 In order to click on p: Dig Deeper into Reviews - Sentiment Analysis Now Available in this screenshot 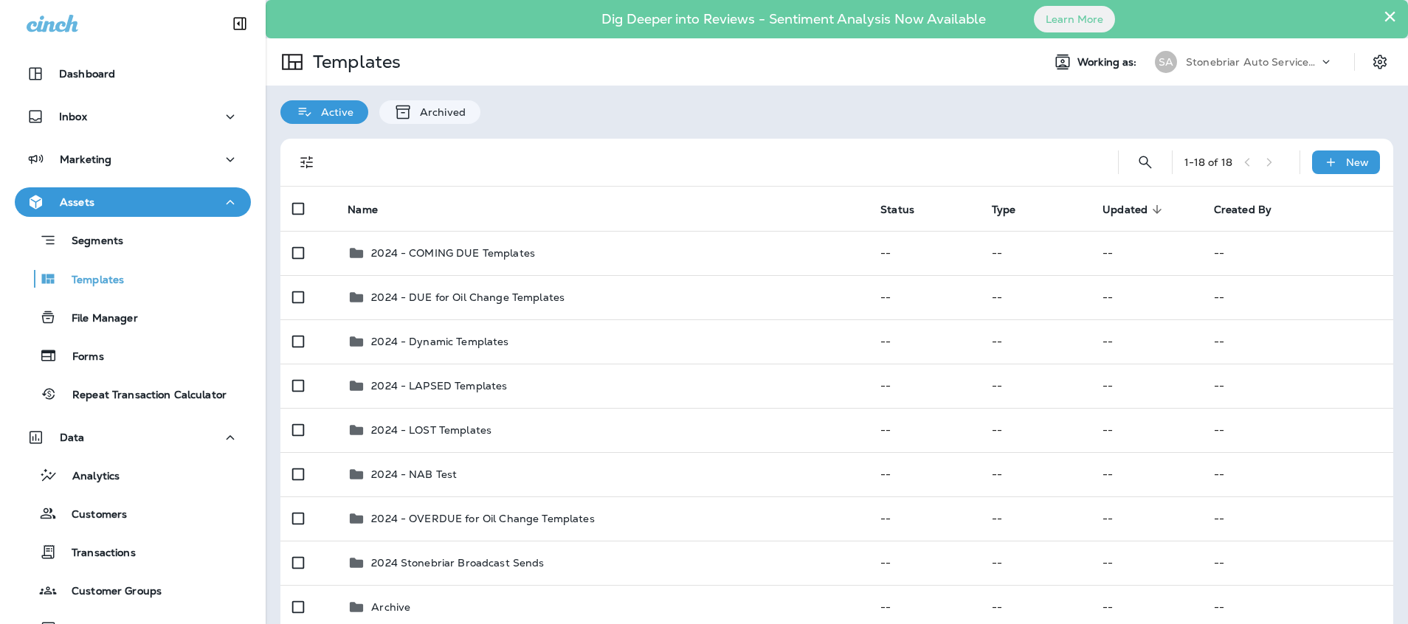, I will do `click(793, 19)`.